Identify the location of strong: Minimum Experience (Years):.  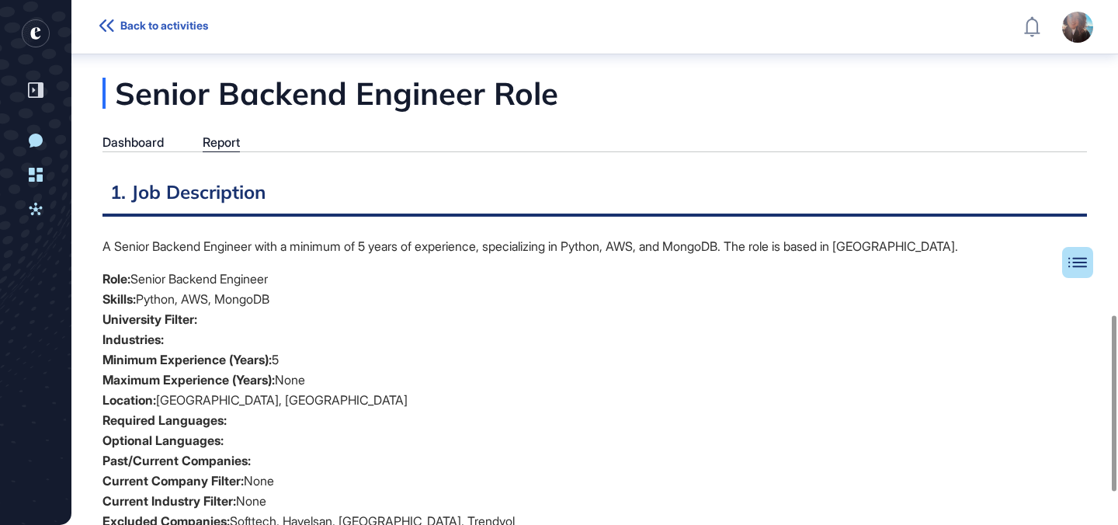
(187, 360).